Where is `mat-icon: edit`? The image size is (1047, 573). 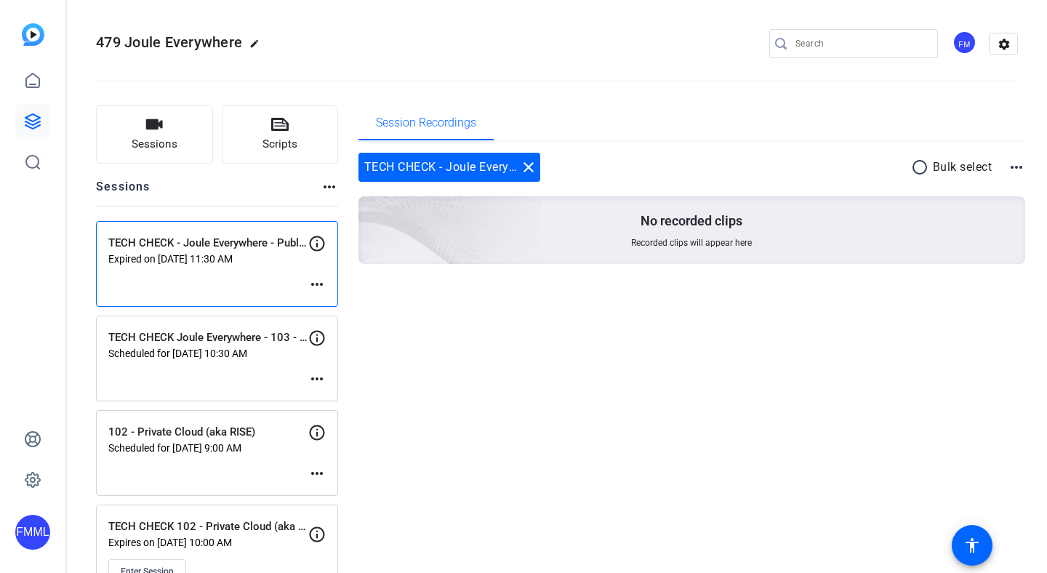
mat-icon: edit is located at coordinates (258, 47).